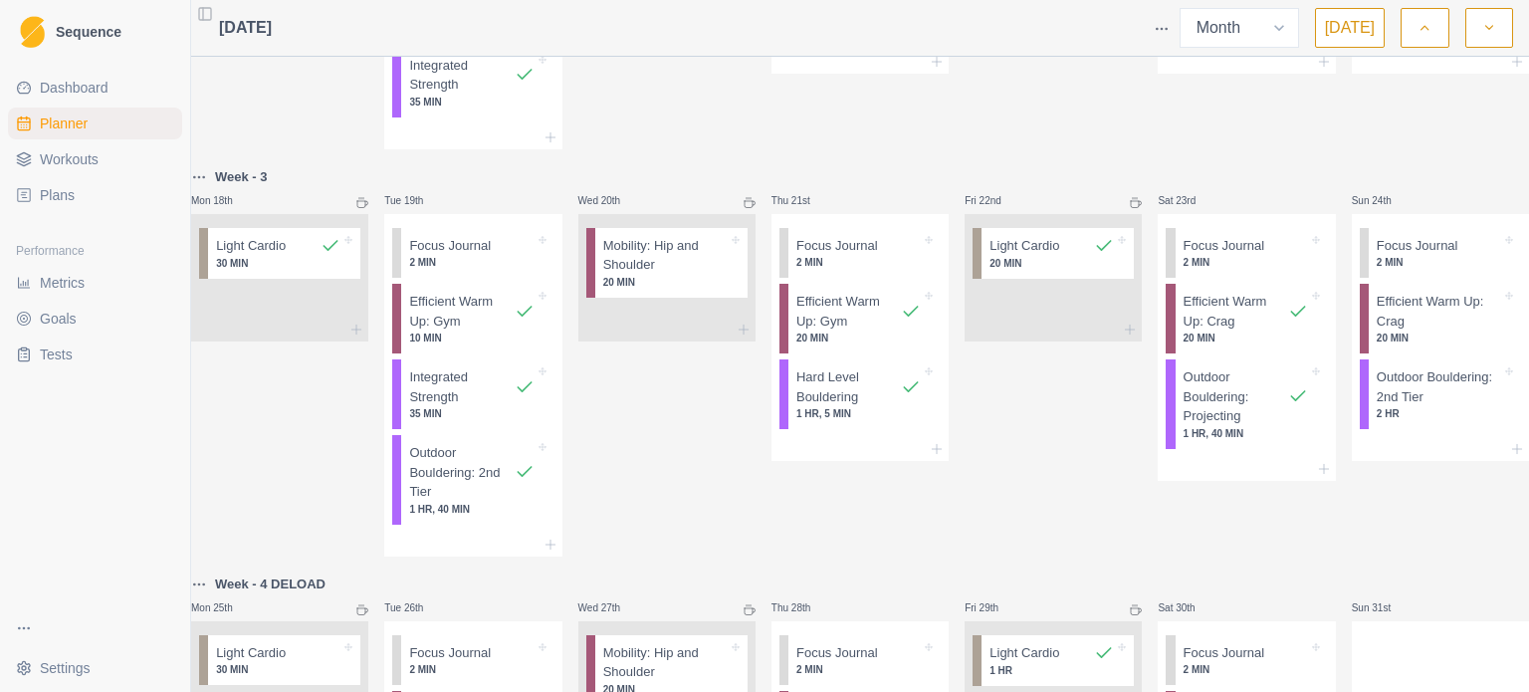 This screenshot has height=692, width=1529. What do you see at coordinates (95, 354) in the screenshot?
I see `a: Tests` at bounding box center [95, 354].